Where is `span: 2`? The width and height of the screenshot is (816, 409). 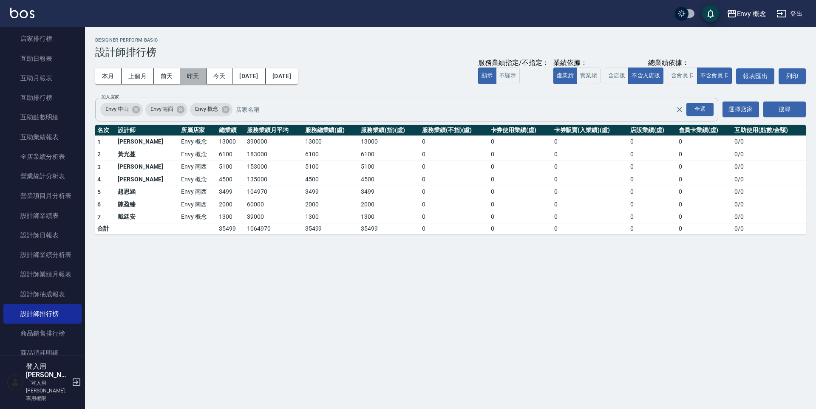 span: 2 is located at coordinates (99, 154).